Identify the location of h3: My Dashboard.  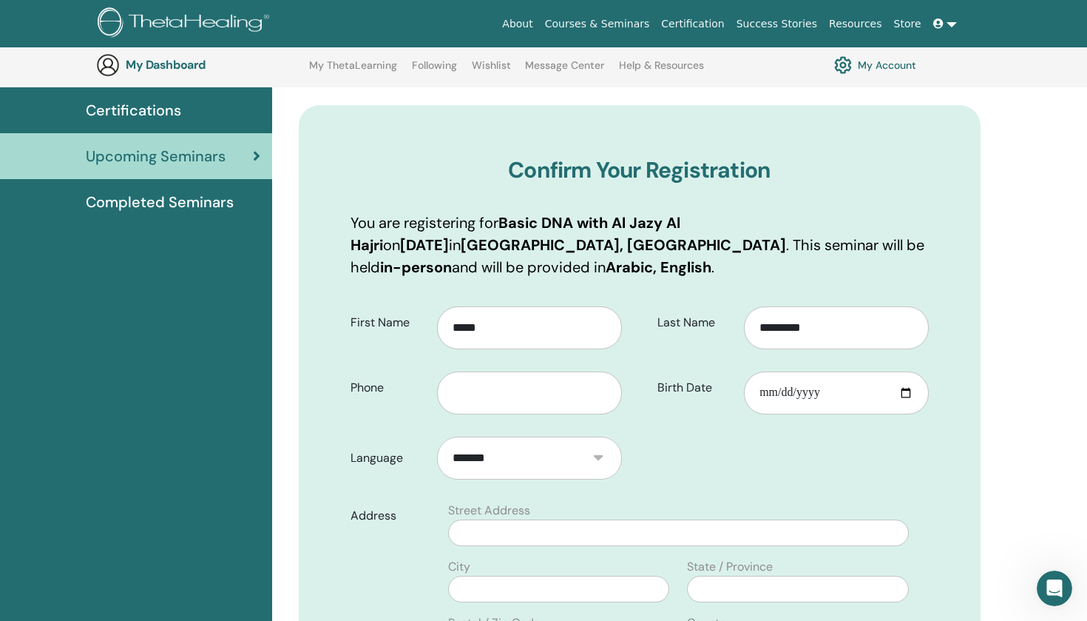
(200, 64).